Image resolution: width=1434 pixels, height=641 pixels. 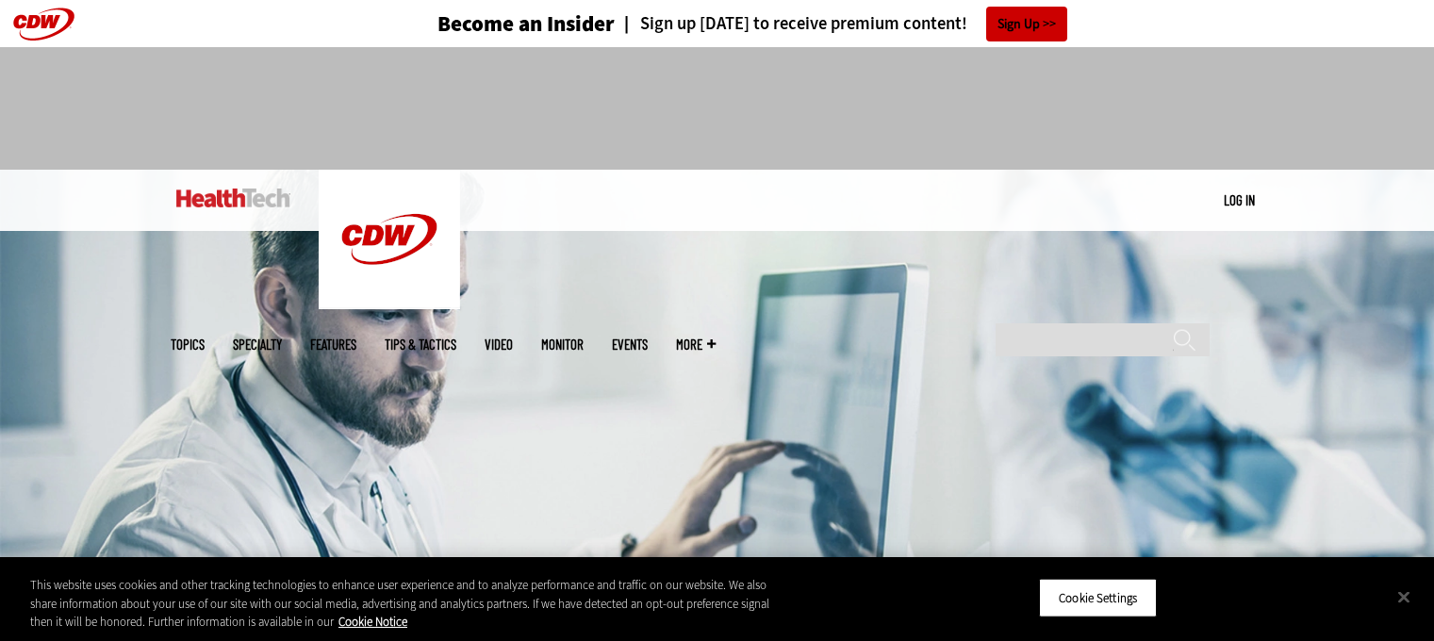 I want to click on div: User menu, so click(x=1239, y=200).